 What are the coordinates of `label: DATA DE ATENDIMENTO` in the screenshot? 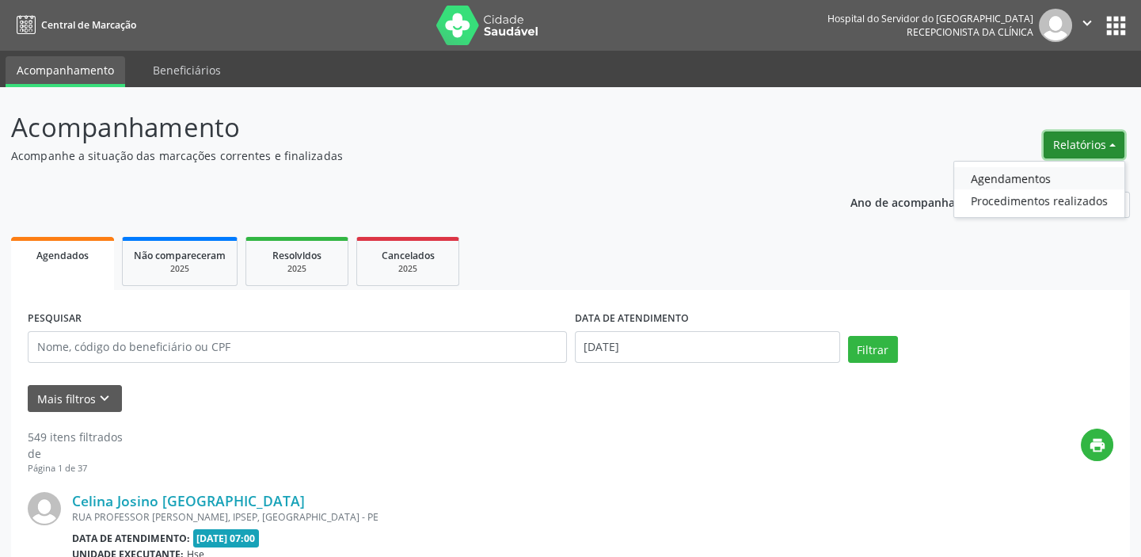 It's located at (632, 318).